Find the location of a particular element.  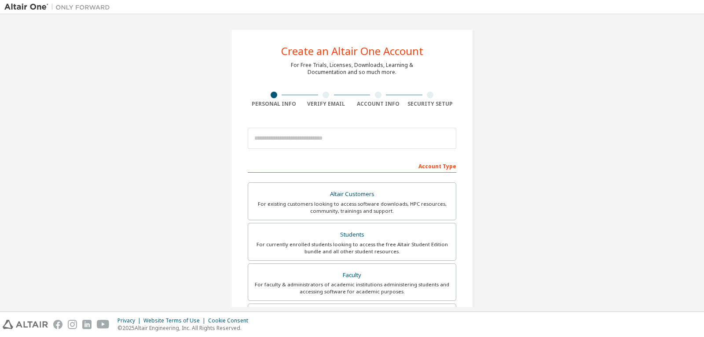

div: Website Terms of Use is located at coordinates (176, 320).